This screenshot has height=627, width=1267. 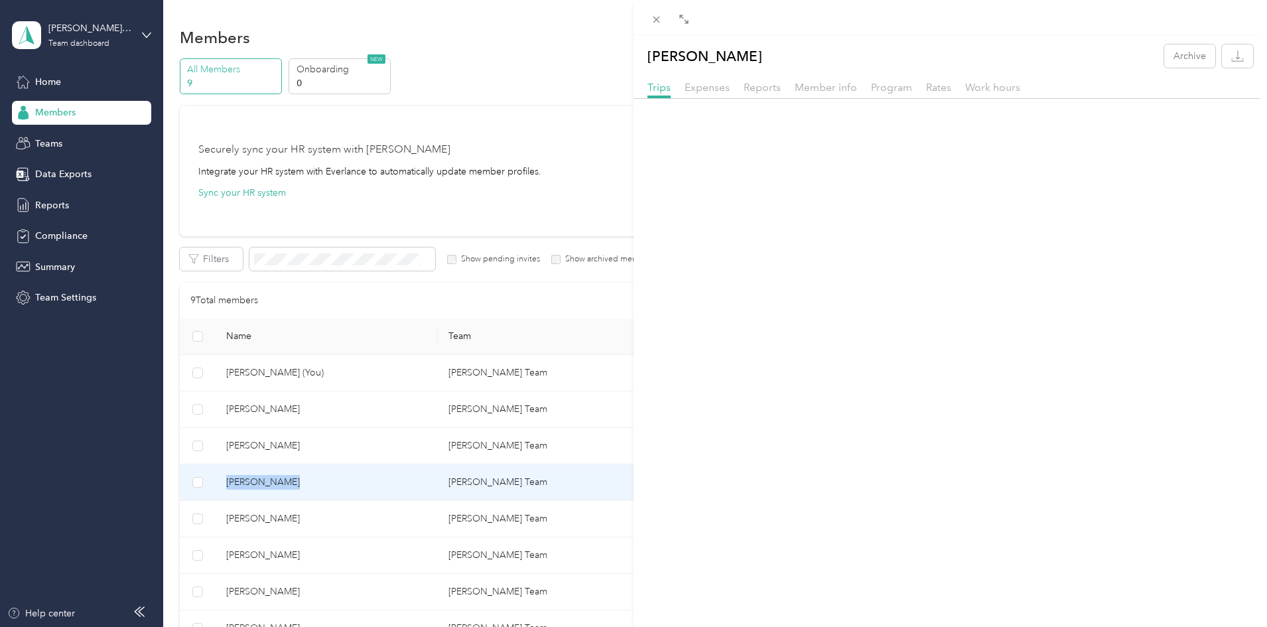 I want to click on span: Trips, so click(x=659, y=87).